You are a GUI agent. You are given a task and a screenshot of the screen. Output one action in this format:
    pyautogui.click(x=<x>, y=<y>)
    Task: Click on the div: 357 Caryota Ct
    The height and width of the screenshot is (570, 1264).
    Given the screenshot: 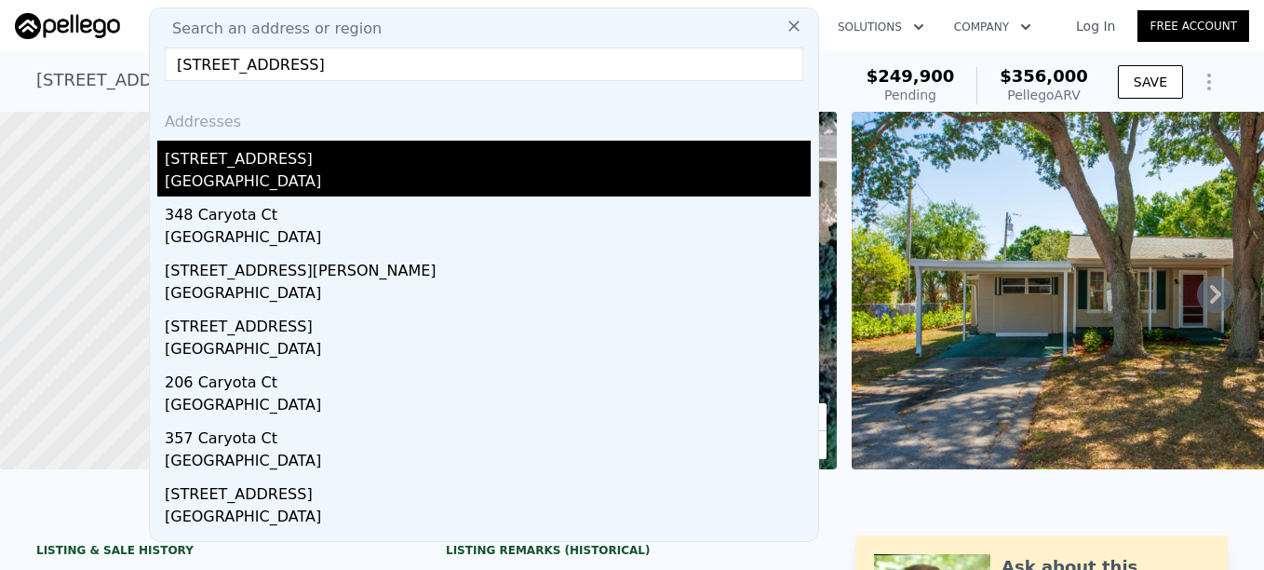 What is the action you would take?
    pyautogui.click(x=488, y=435)
    